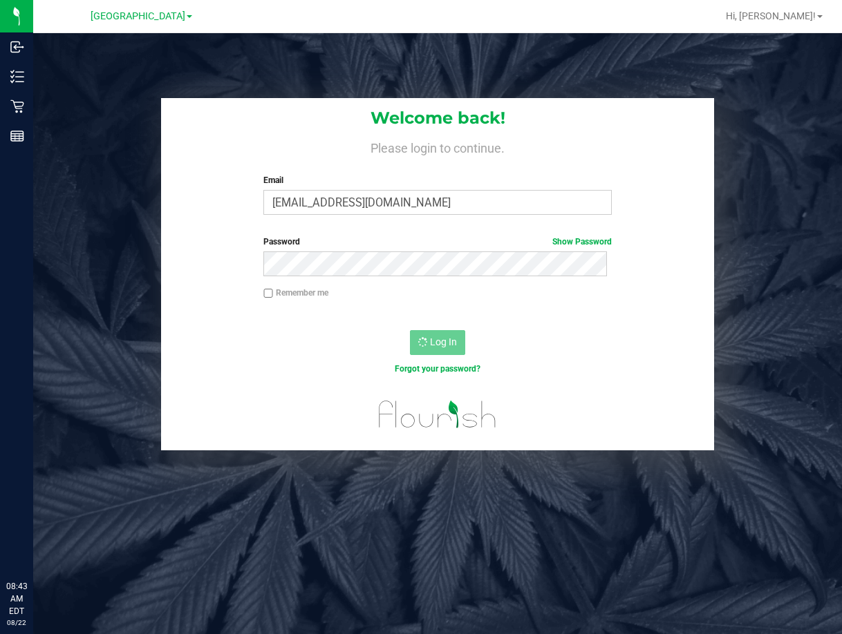 The width and height of the screenshot is (842, 634). I want to click on inline-svg: Inventory, so click(17, 77).